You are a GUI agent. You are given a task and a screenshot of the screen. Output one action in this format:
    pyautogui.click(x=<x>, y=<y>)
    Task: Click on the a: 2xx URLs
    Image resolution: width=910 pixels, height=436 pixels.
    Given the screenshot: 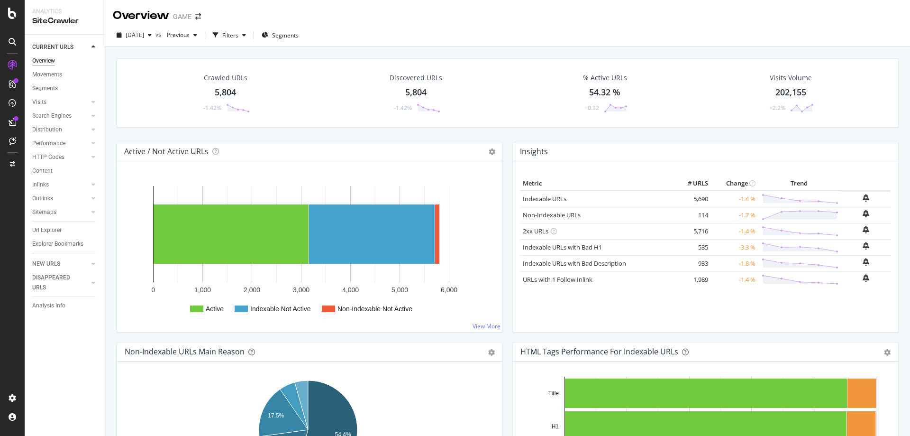 What is the action you would take?
    pyautogui.click(x=536, y=231)
    